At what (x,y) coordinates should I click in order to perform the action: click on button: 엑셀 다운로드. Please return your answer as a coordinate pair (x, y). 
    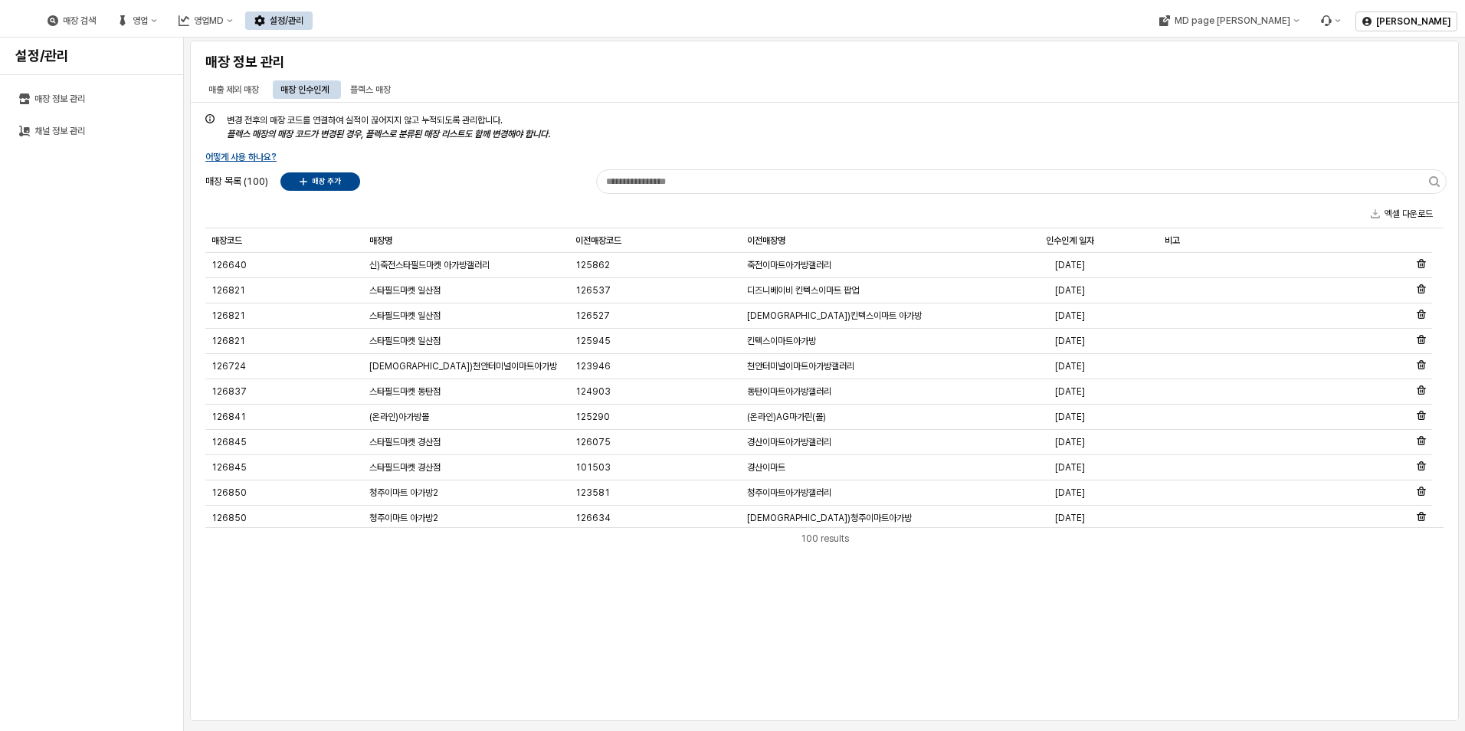
    Looking at the image, I should click on (1402, 214).